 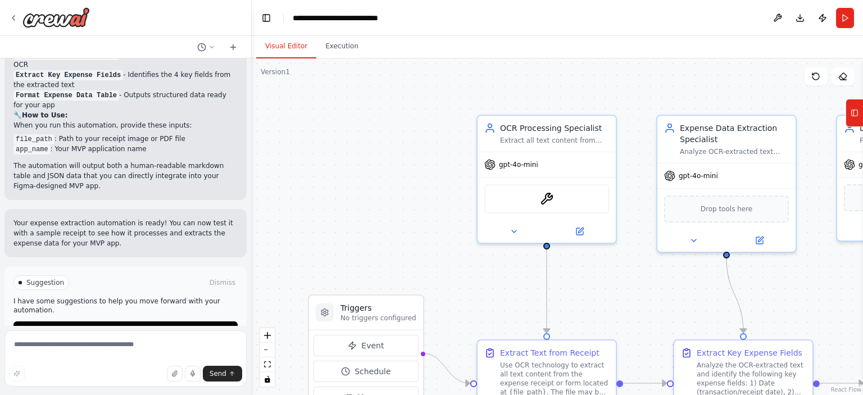 I want to click on div: OCR Processing SpecialistExtract all text content from expense receipts and forms using OCR techn..., so click(x=547, y=179).